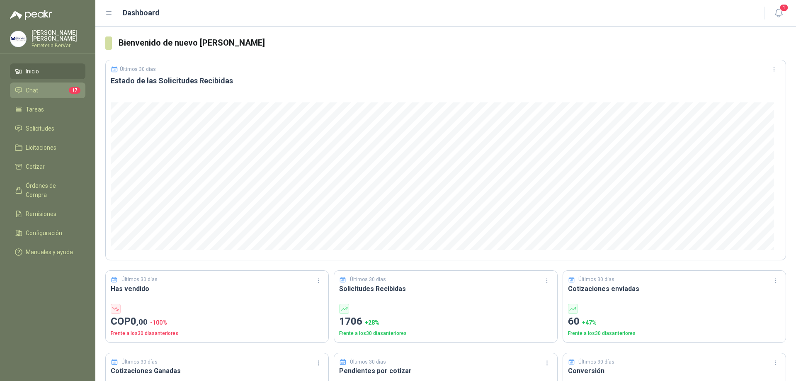 The image size is (796, 381). Describe the element at coordinates (58, 46) in the screenshot. I see `p: Ferreteria BerVar` at that location.